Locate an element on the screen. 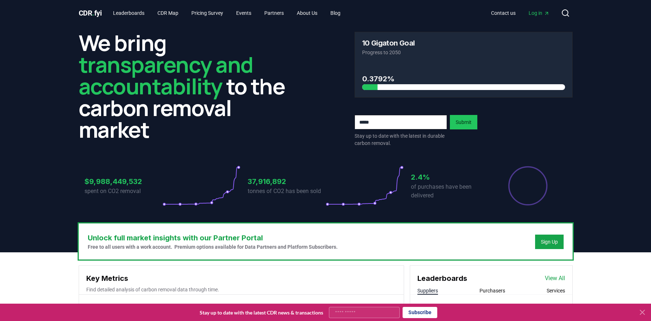 The height and width of the screenshot is (321, 651). button: Suppliers is located at coordinates (427, 290).